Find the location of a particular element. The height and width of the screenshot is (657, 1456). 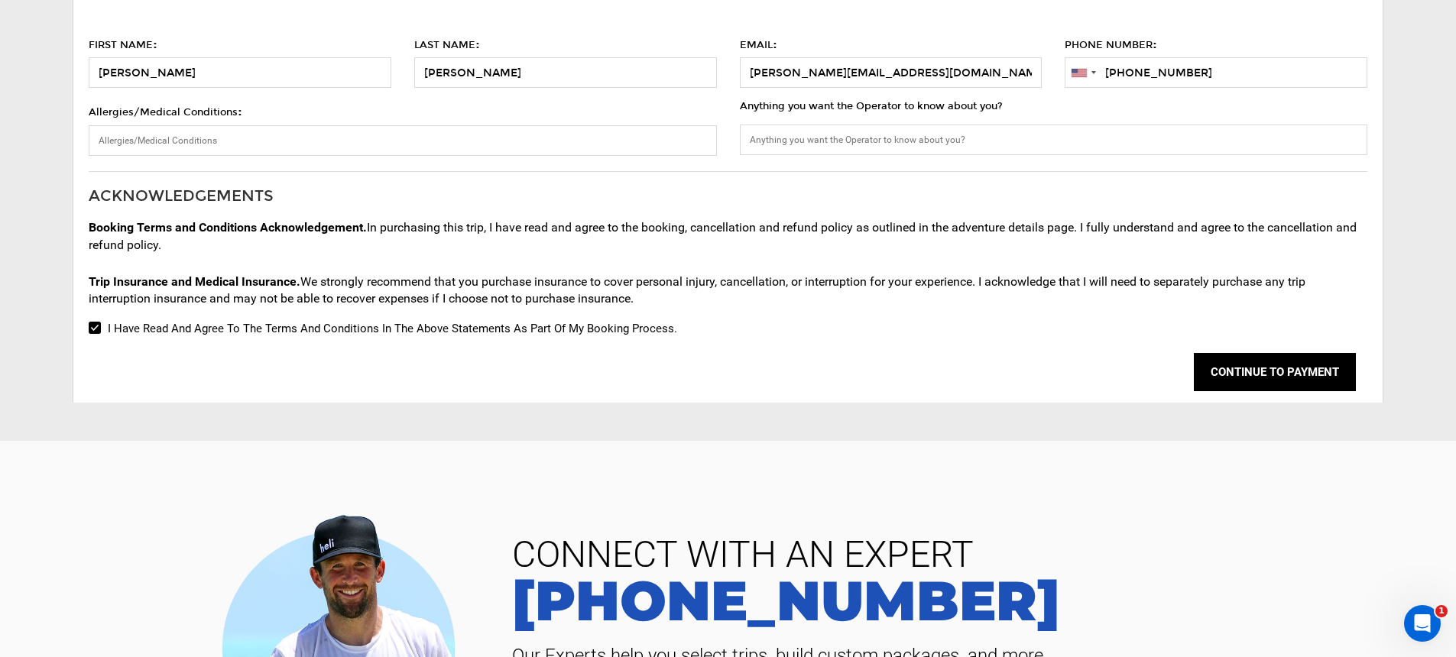

label: EMAIL is located at coordinates (891, 60).